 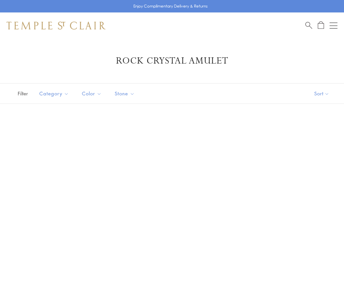 What do you see at coordinates (126, 93) in the screenshot?
I see `span: Stone` at bounding box center [126, 93].